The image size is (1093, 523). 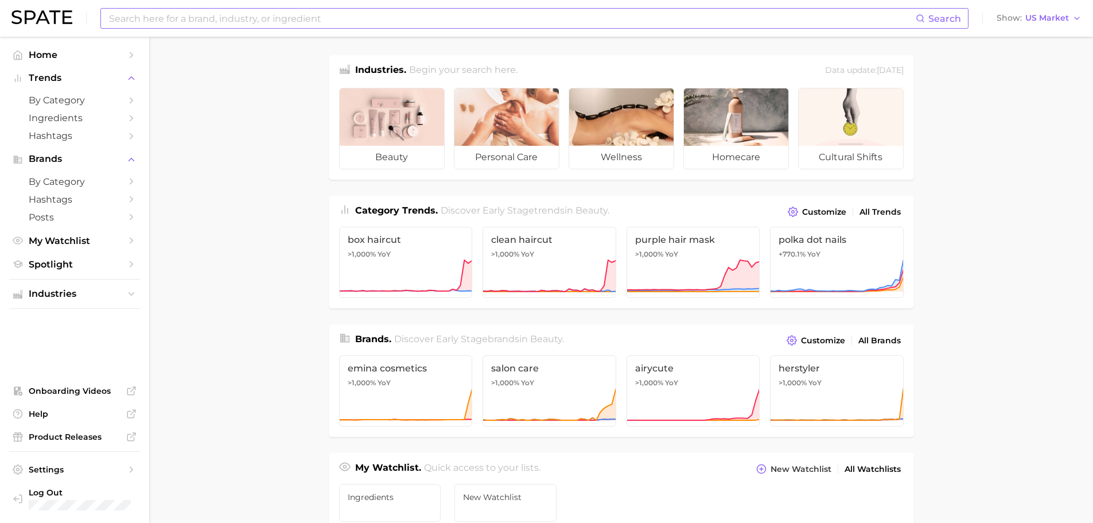 What do you see at coordinates (75, 414) in the screenshot?
I see `a: Help` at bounding box center [75, 414].